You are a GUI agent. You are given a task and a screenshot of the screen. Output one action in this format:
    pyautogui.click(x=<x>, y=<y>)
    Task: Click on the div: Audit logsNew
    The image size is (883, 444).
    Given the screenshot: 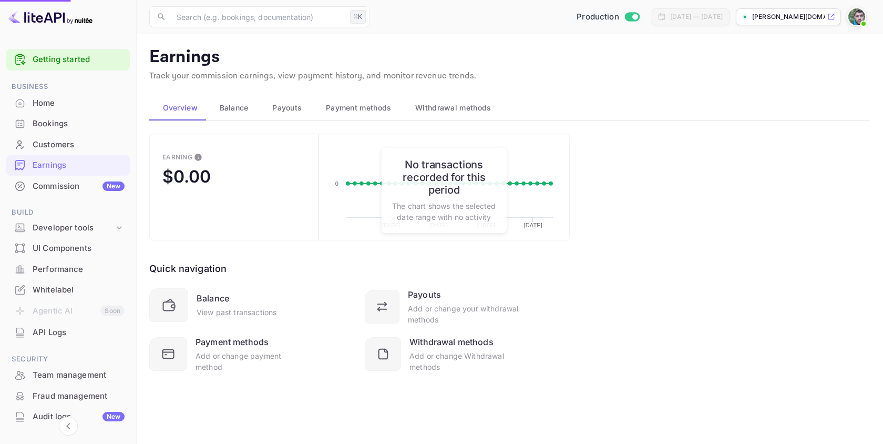 What is the action you would take?
    pyautogui.click(x=68, y=416)
    